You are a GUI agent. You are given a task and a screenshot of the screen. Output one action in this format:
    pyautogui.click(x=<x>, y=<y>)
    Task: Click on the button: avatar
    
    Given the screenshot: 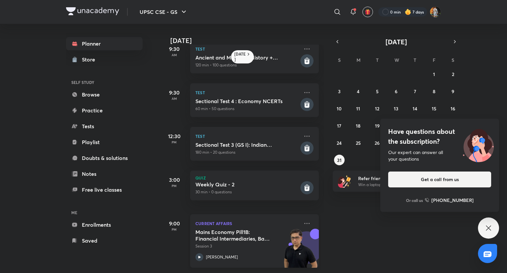 What is the action you would take?
    pyautogui.click(x=368, y=12)
    